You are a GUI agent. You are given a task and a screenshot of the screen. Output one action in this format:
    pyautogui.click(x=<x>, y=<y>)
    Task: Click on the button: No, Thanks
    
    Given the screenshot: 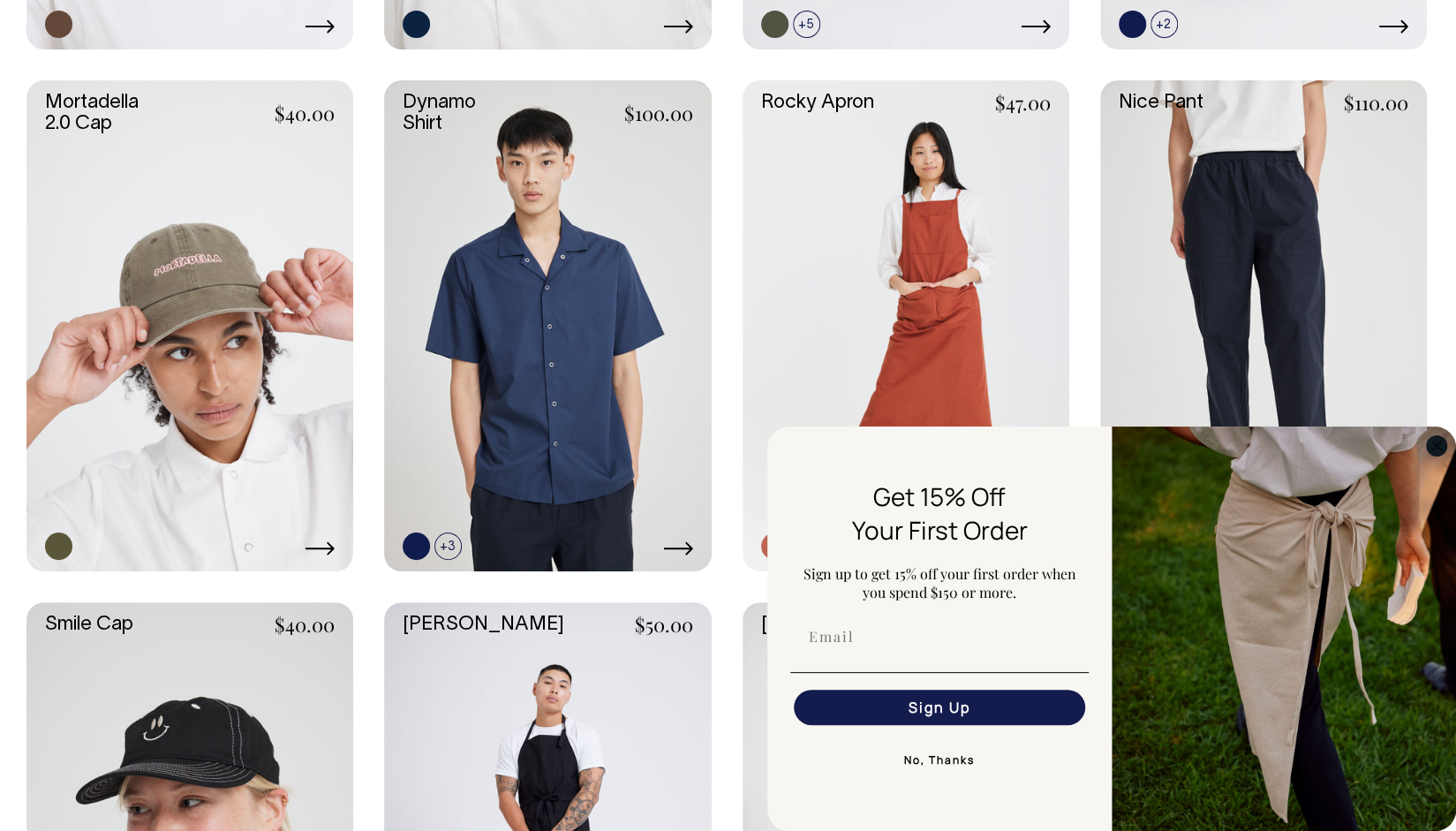 What is the action you would take?
    pyautogui.click(x=939, y=761)
    